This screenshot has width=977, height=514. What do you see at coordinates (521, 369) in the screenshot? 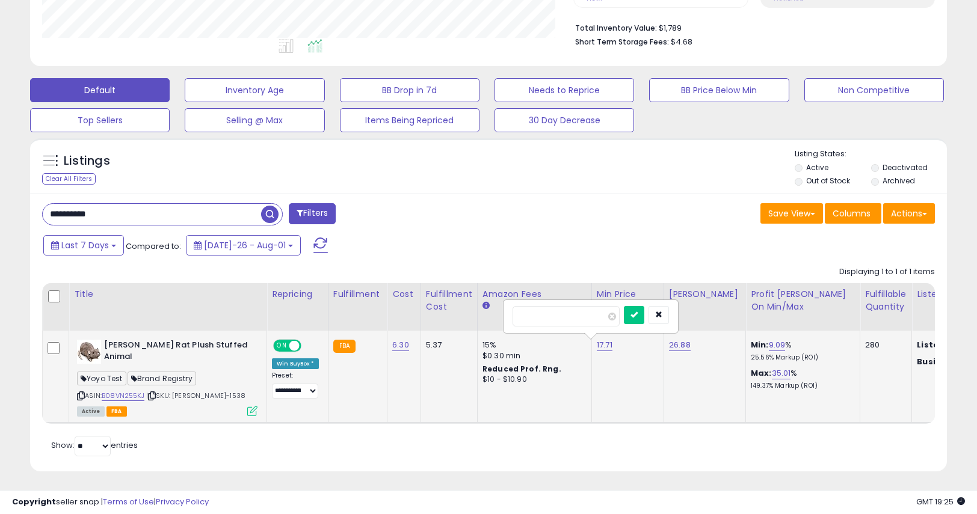
I see `b: Reduced Prof. Rng.` at bounding box center [521, 369].